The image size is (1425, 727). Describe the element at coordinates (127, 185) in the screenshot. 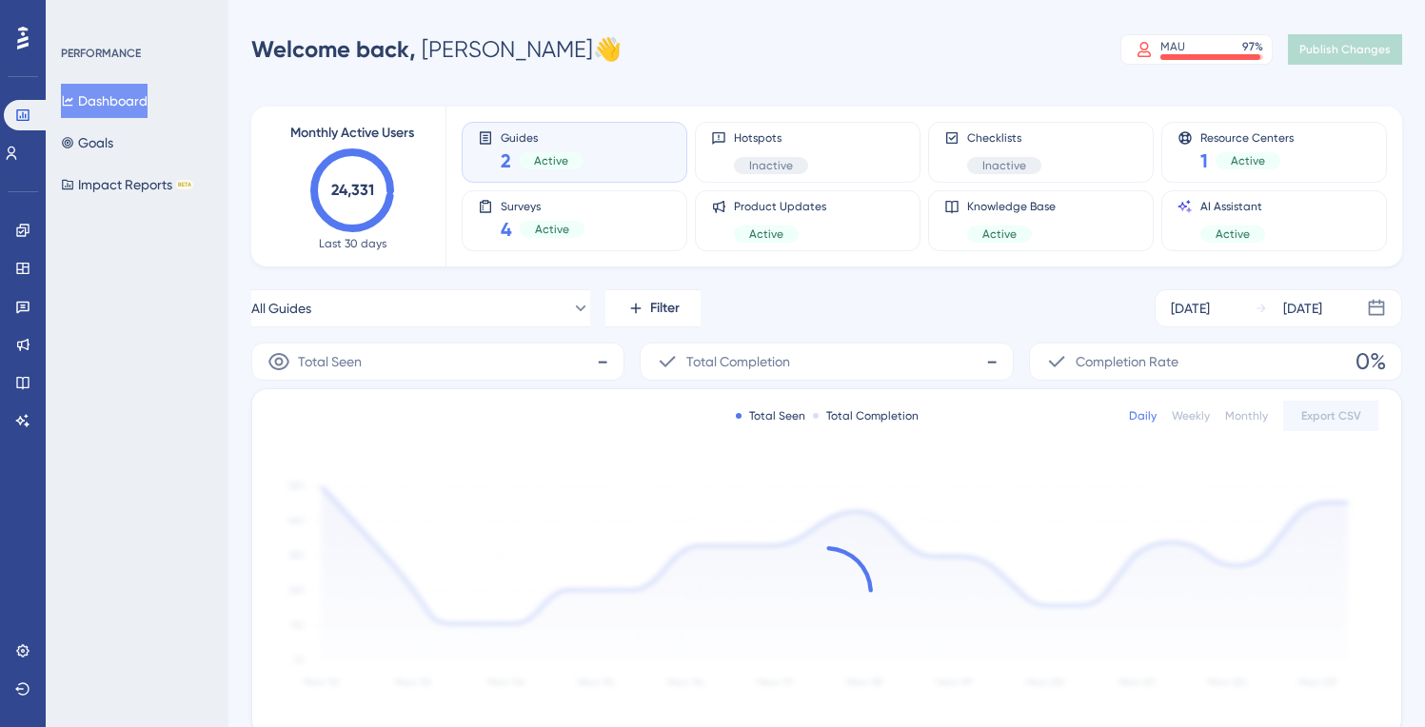

I see `button: Impact ReportsBETA` at that location.